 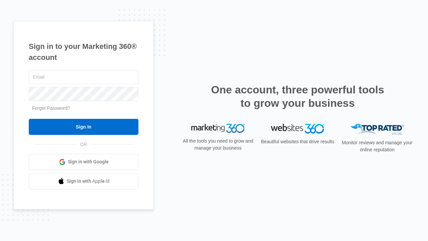 What do you see at coordinates (377, 146) in the screenshot?
I see `p: Monitor reviews and manage your online reputation` at bounding box center [377, 146].